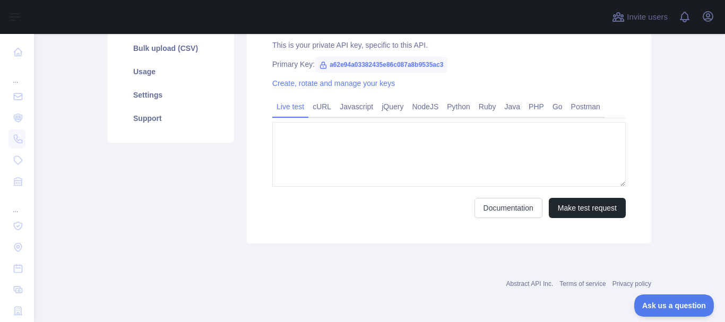 The width and height of the screenshot is (725, 322). I want to click on div: Primary Key:, so click(449, 64).